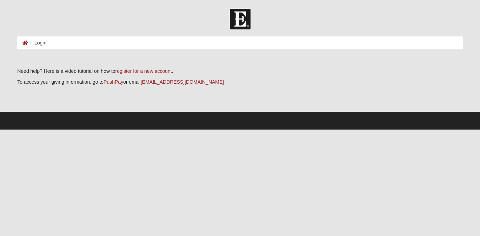  Describe the element at coordinates (143, 71) in the screenshot. I see `a: register for a new account` at that location.